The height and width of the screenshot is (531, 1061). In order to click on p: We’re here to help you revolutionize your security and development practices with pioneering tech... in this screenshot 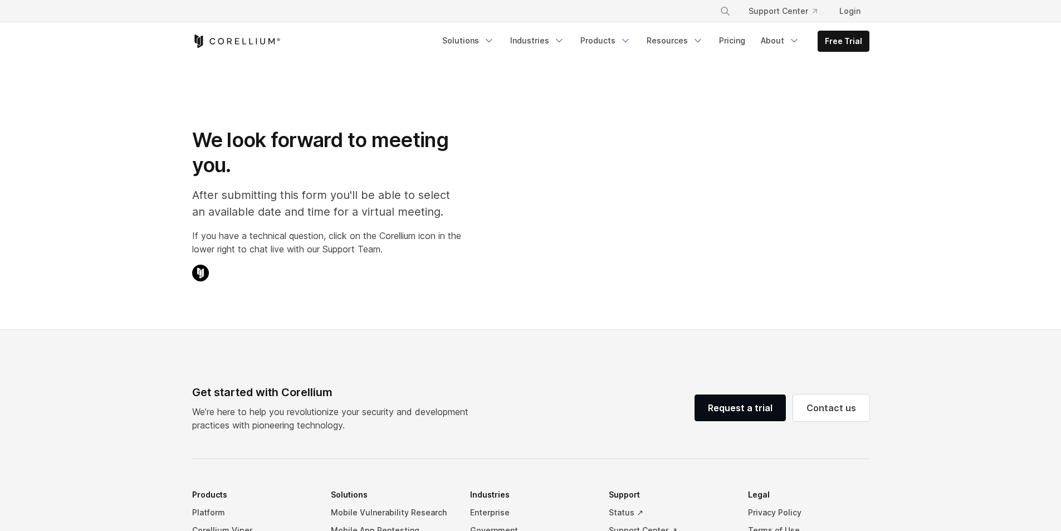, I will do `click(335, 418)`.